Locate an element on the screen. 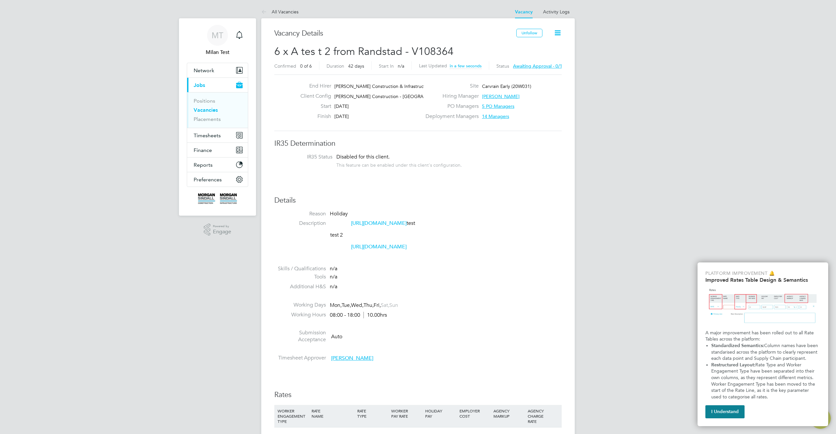  h3: IR35 Determination is located at coordinates (418, 143).